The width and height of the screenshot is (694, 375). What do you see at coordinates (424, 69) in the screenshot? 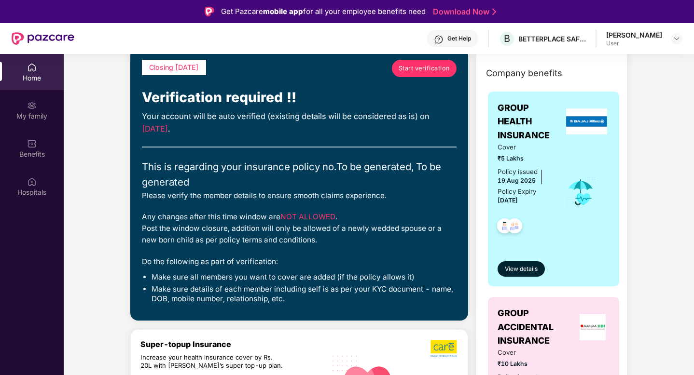
I see `span: Start verification` at bounding box center [424, 69].